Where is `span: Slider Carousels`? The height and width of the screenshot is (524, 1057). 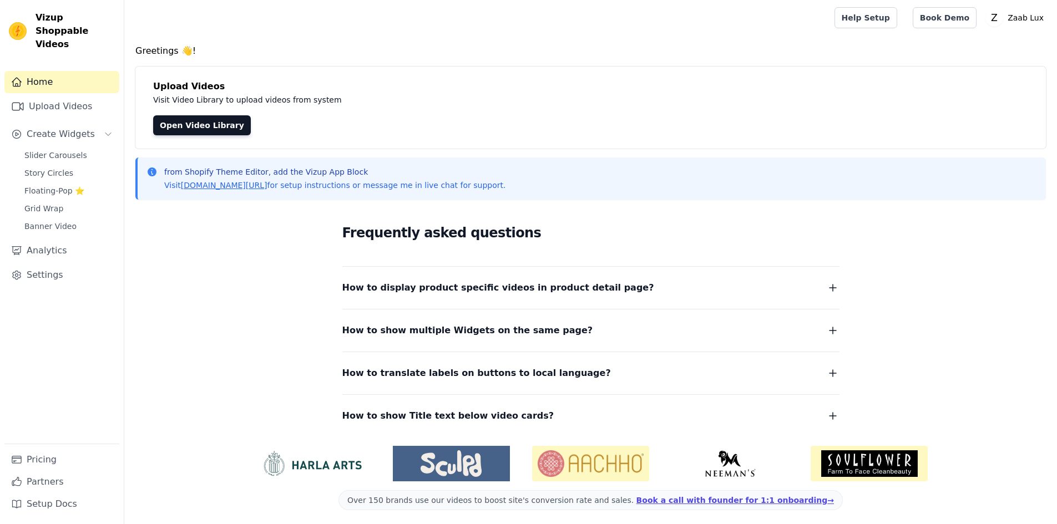 span: Slider Carousels is located at coordinates (55, 155).